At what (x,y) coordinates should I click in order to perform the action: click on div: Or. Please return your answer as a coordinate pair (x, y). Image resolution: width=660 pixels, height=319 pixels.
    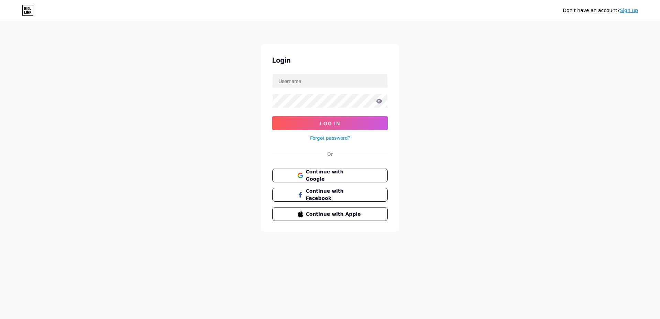
    Looking at the image, I should click on (330, 154).